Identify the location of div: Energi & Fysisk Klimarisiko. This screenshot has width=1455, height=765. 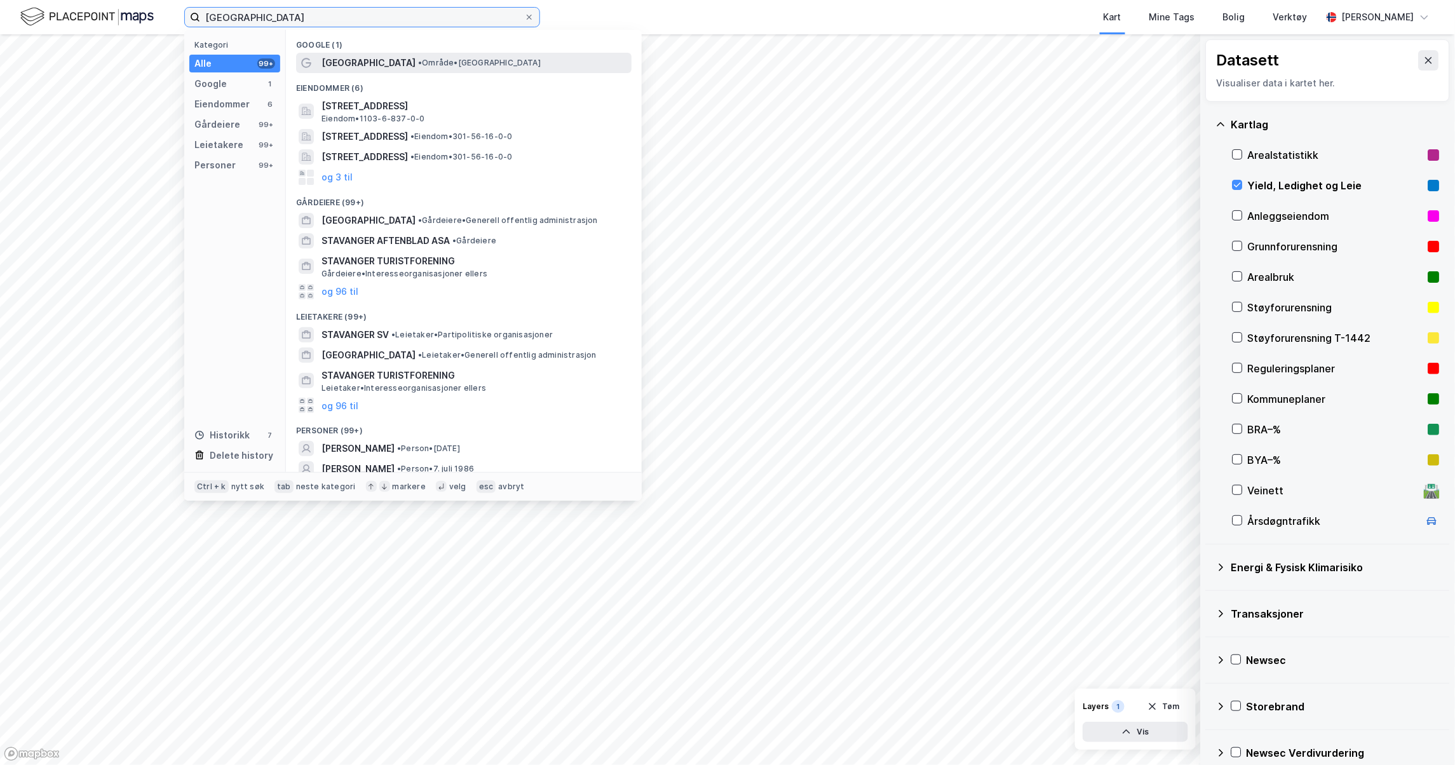
(1336, 568).